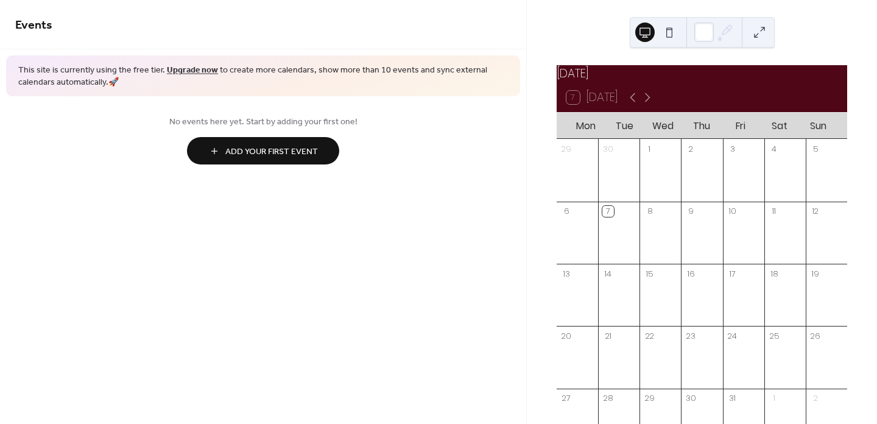 Image resolution: width=877 pixels, height=424 pixels. I want to click on div: 14, so click(608, 273).